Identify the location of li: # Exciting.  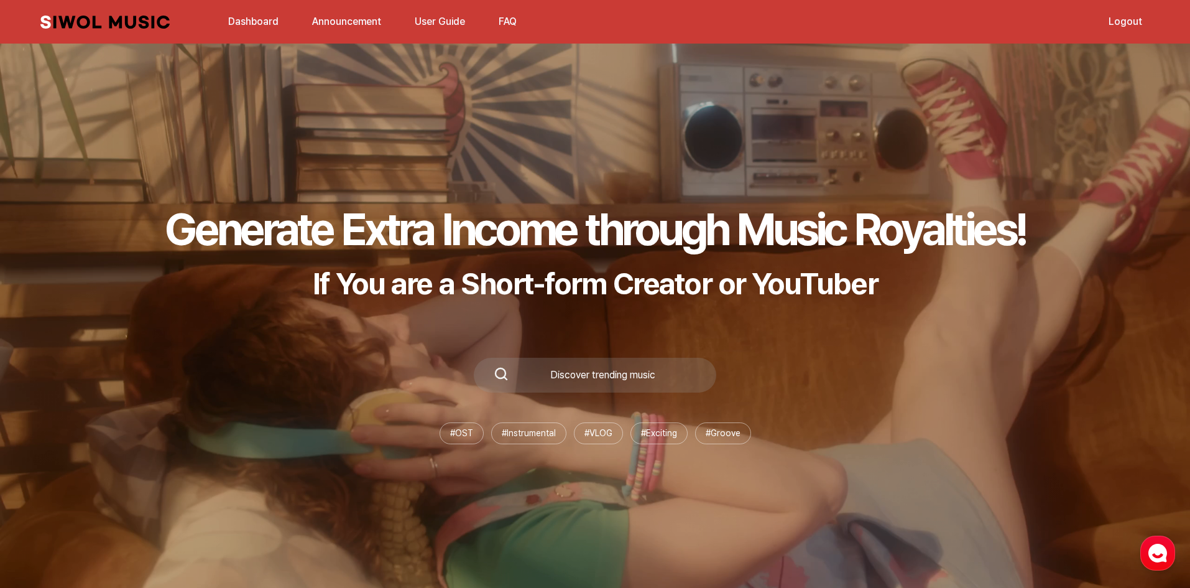
(659, 433).